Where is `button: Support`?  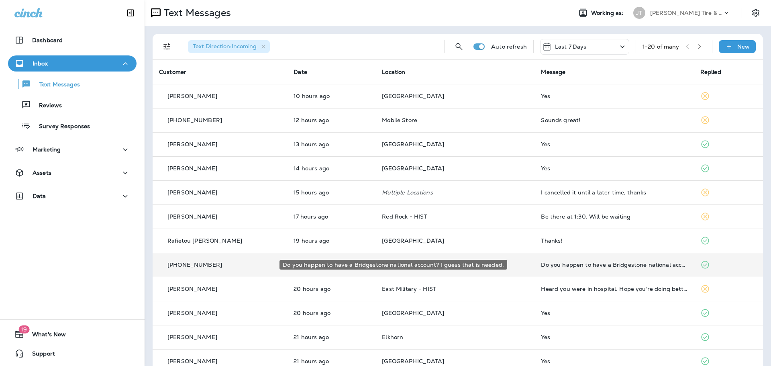
button: Support is located at coordinates (72, 353).